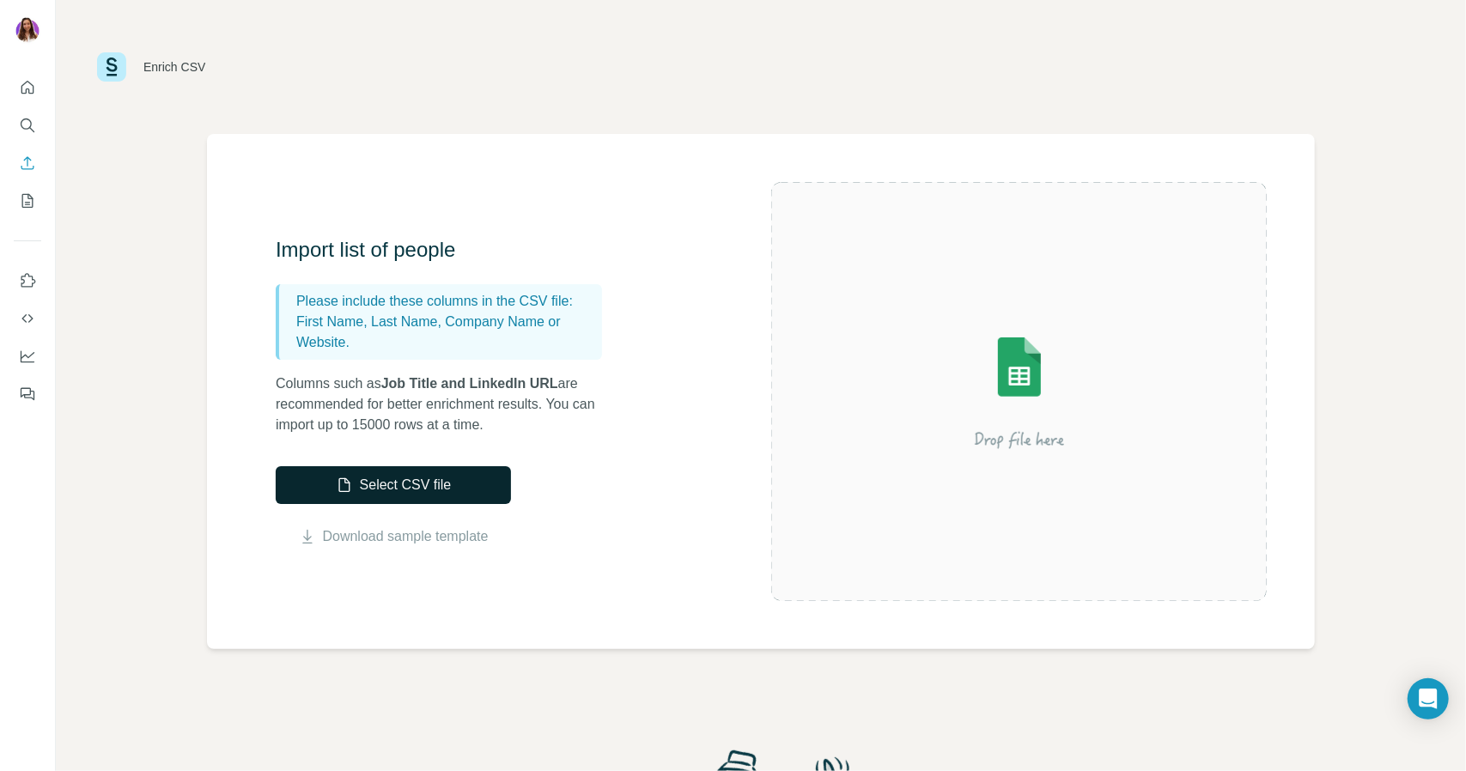 The height and width of the screenshot is (771, 1466). I want to click on img: Avatar, so click(27, 31).